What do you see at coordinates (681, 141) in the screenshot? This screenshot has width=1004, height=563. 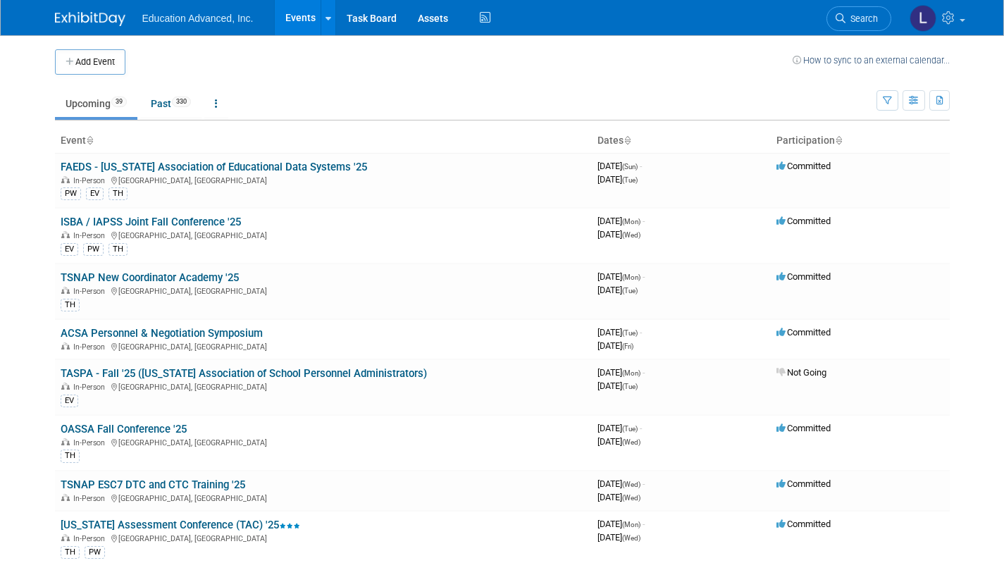 I see `th: Dates` at bounding box center [681, 141].